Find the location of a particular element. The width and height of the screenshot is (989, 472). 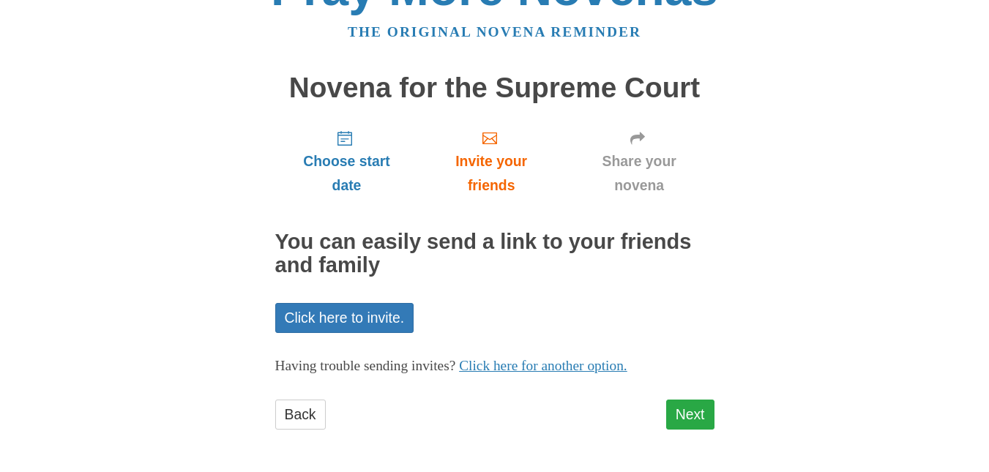

a: Invite your friends is located at coordinates (490, 161).